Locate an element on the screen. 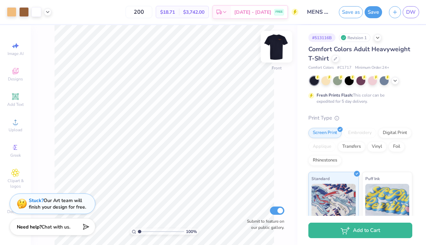 Image resolution: width=426 pixels, height=245 pixels. span: Standard is located at coordinates (320, 178).